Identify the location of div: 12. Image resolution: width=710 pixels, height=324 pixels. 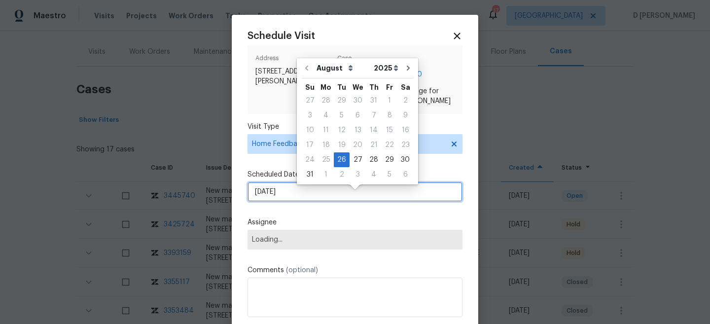
(342, 130).